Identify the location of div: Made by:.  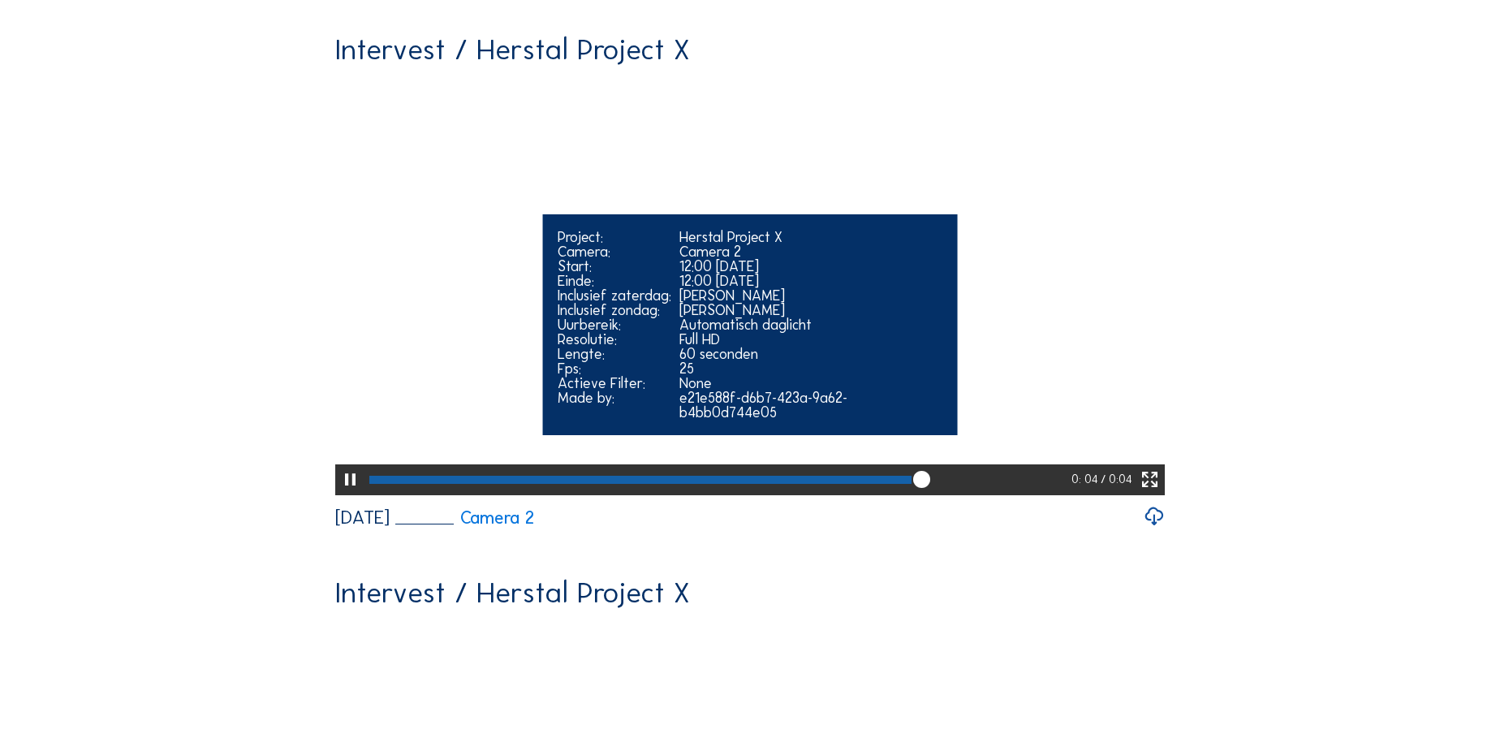
(615, 398).